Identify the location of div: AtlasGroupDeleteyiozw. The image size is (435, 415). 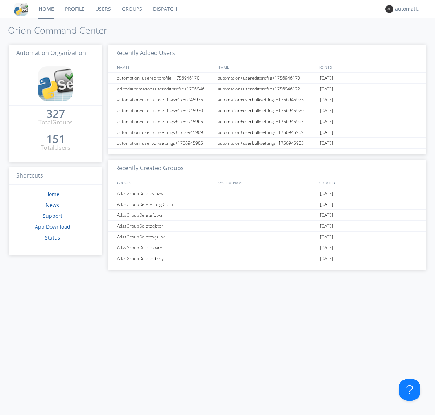
(165, 193).